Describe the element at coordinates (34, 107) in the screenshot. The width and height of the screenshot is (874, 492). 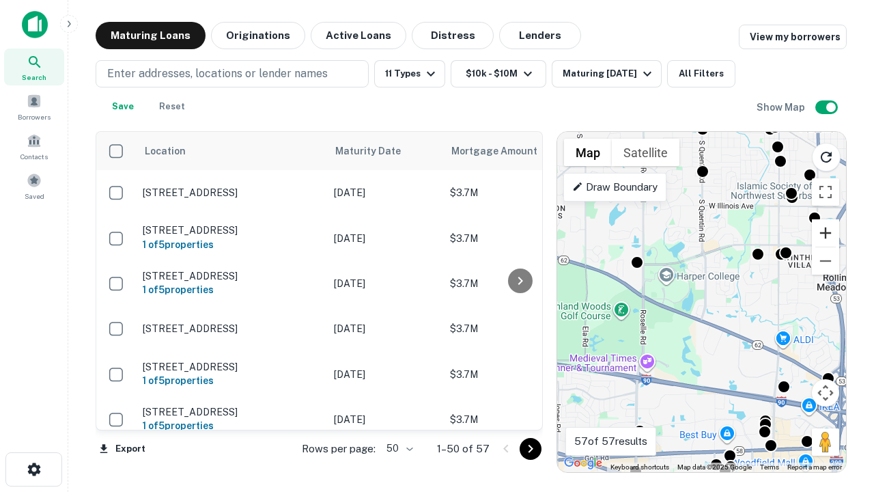
I see `div: Borrowers` at that location.